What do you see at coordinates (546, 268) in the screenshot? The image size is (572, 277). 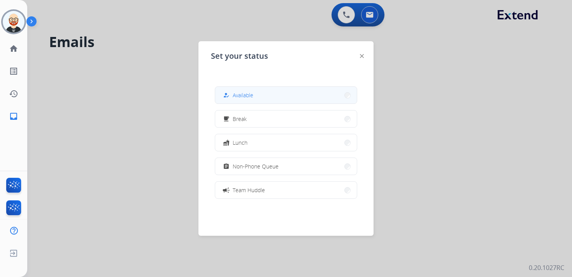 I see `p: 0.20.1027RC` at bounding box center [546, 268].